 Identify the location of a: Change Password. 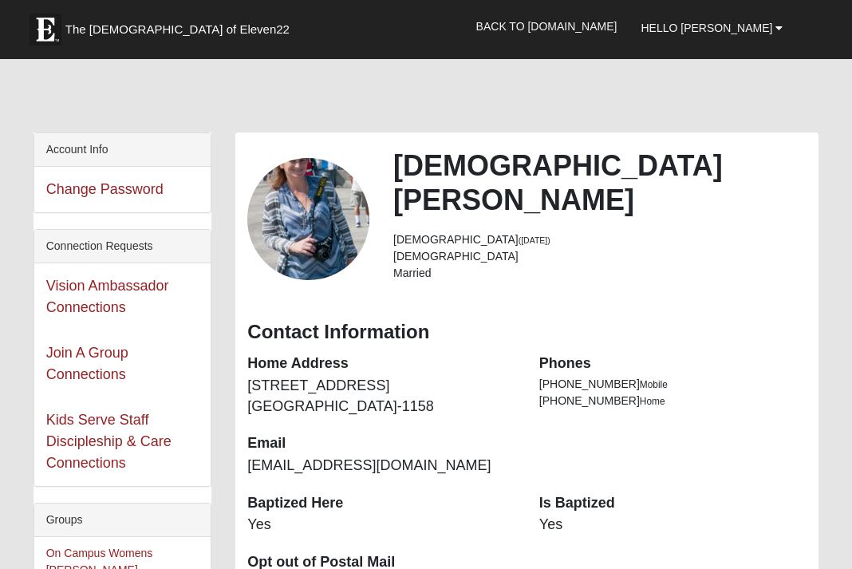
(104, 189).